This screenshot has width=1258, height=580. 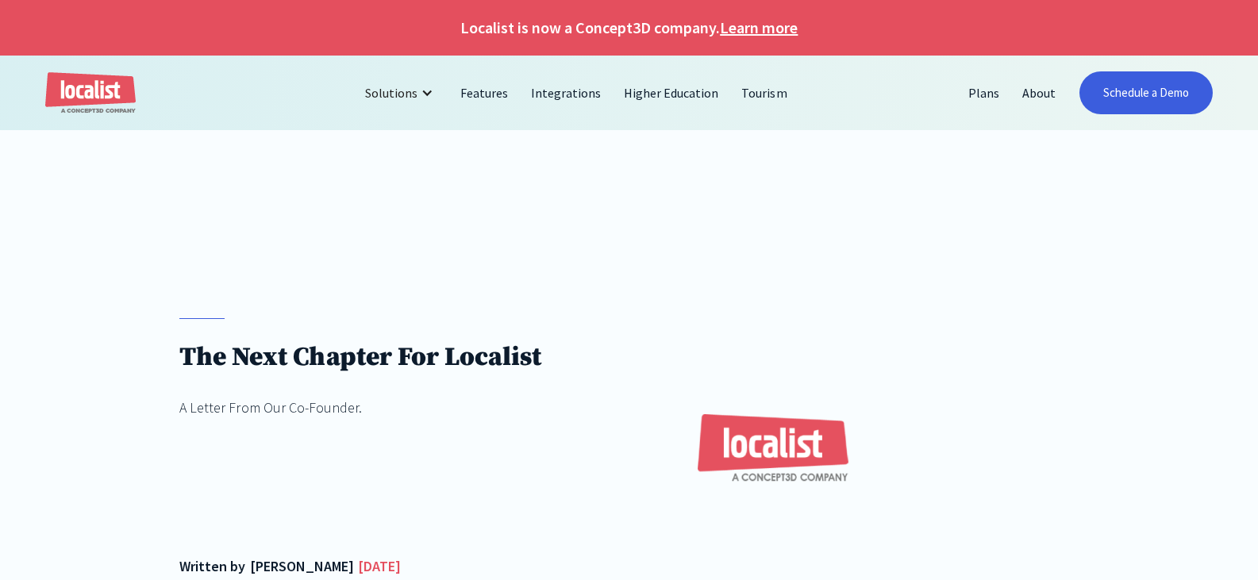 I want to click on a: Plans, so click(x=984, y=93).